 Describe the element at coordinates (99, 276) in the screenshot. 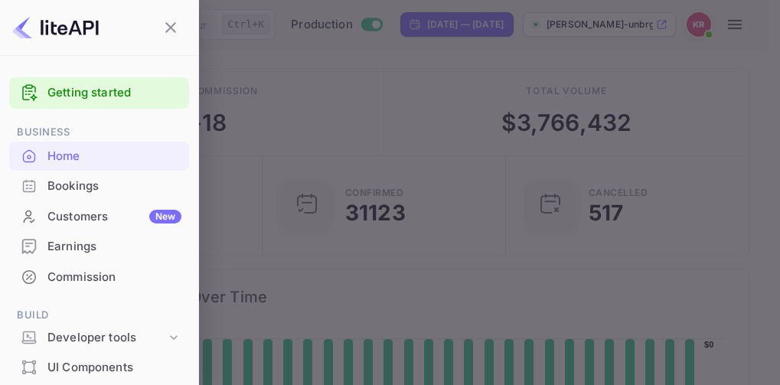

I see `a: Commission` at that location.